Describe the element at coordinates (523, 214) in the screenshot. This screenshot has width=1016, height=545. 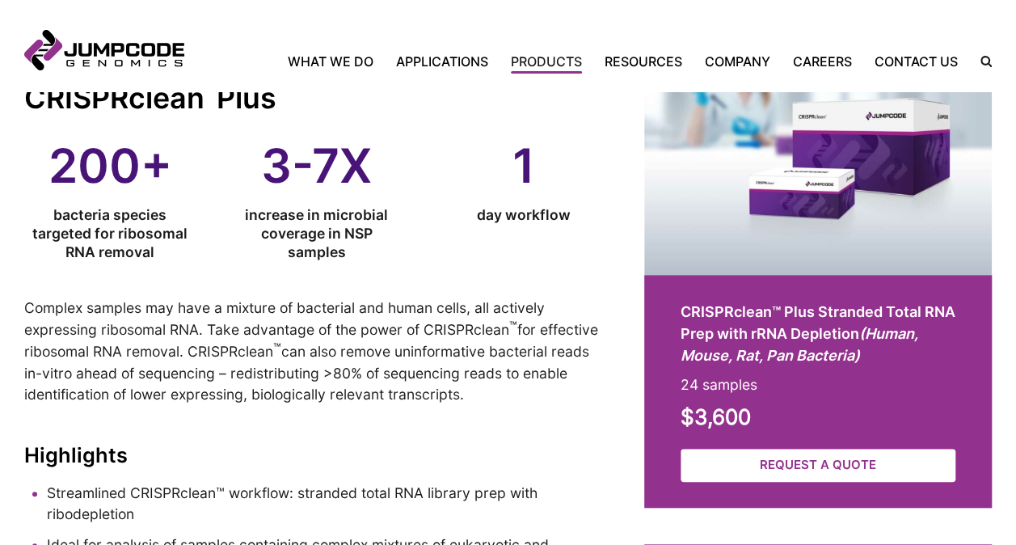
I see `data-callout-description: day workflow` at that location.